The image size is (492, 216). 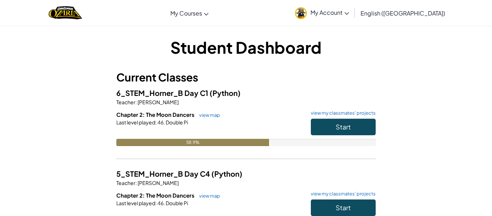 I want to click on span: My Courses, so click(x=186, y=13).